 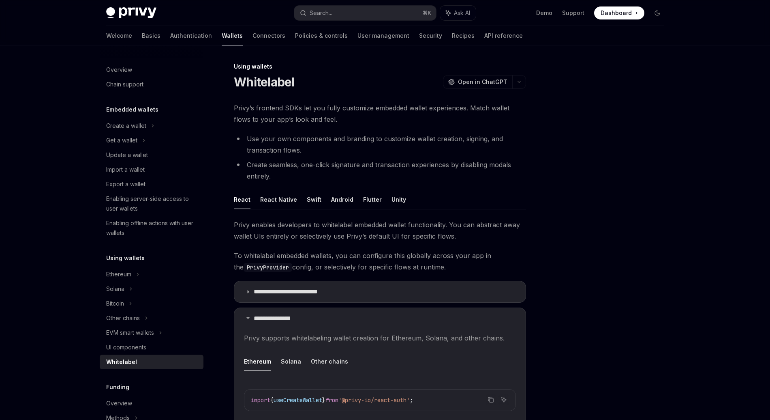 I want to click on a: Basics, so click(x=151, y=36).